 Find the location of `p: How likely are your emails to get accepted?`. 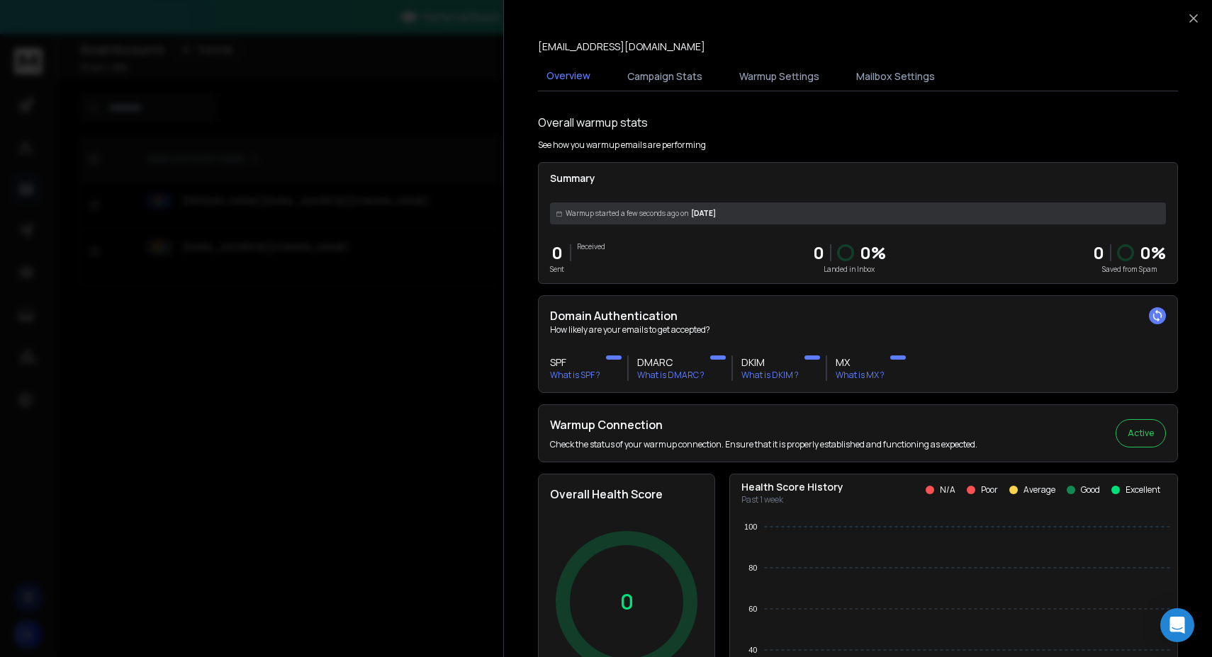

p: How likely are your emails to get accepted? is located at coordinates (857, 330).